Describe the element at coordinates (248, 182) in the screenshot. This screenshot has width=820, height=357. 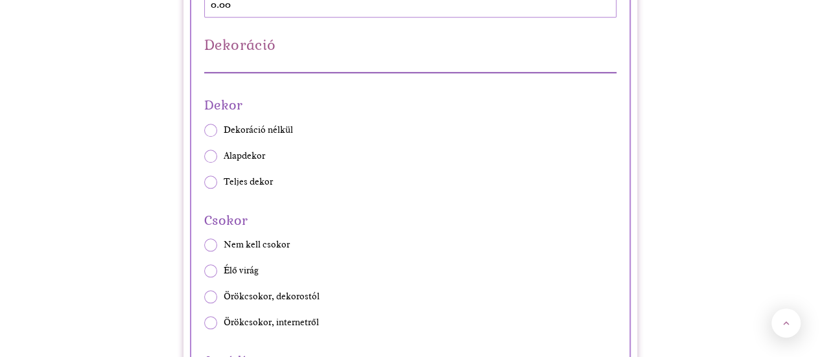
I see `span: Teljes dekor` at that location.